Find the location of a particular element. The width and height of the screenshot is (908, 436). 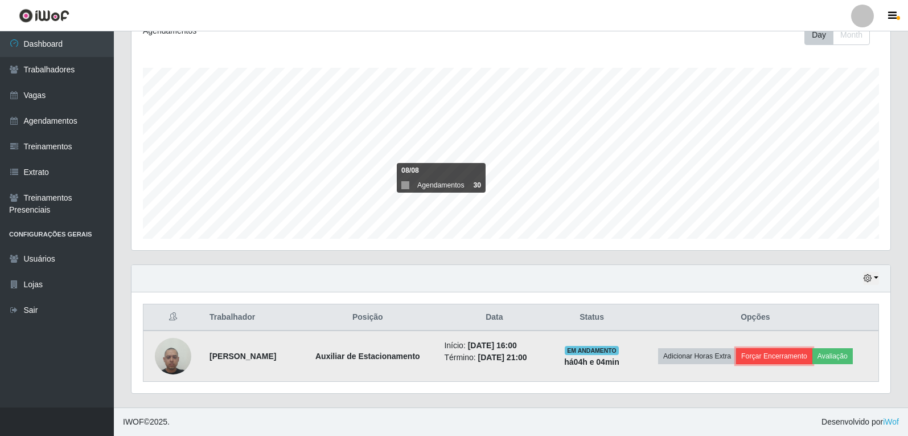

button: Month is located at coordinates (851, 35).